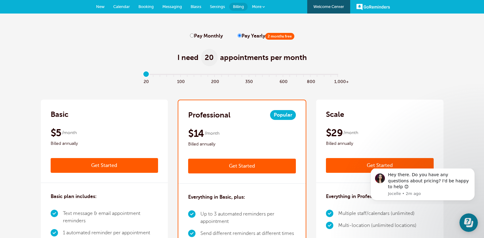  Describe the element at coordinates (239, 7) in the screenshot. I see `a: Billing` at that location.